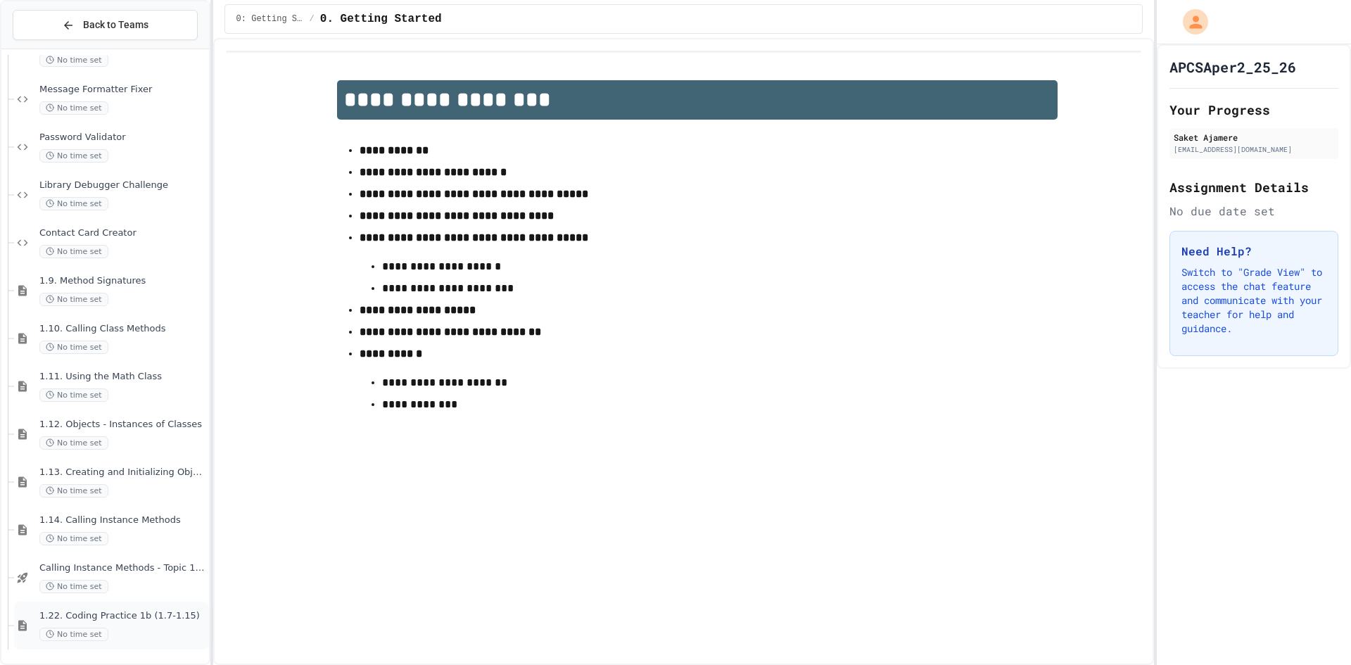  I want to click on h1: APCSAper2_25_26, so click(1233, 67).